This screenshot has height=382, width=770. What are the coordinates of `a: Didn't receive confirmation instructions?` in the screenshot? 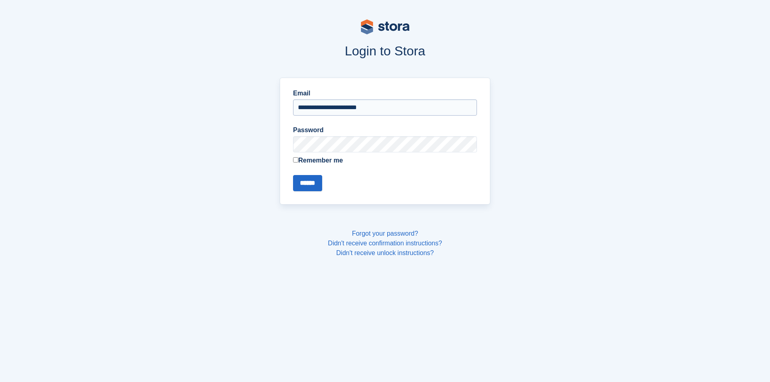 It's located at (385, 243).